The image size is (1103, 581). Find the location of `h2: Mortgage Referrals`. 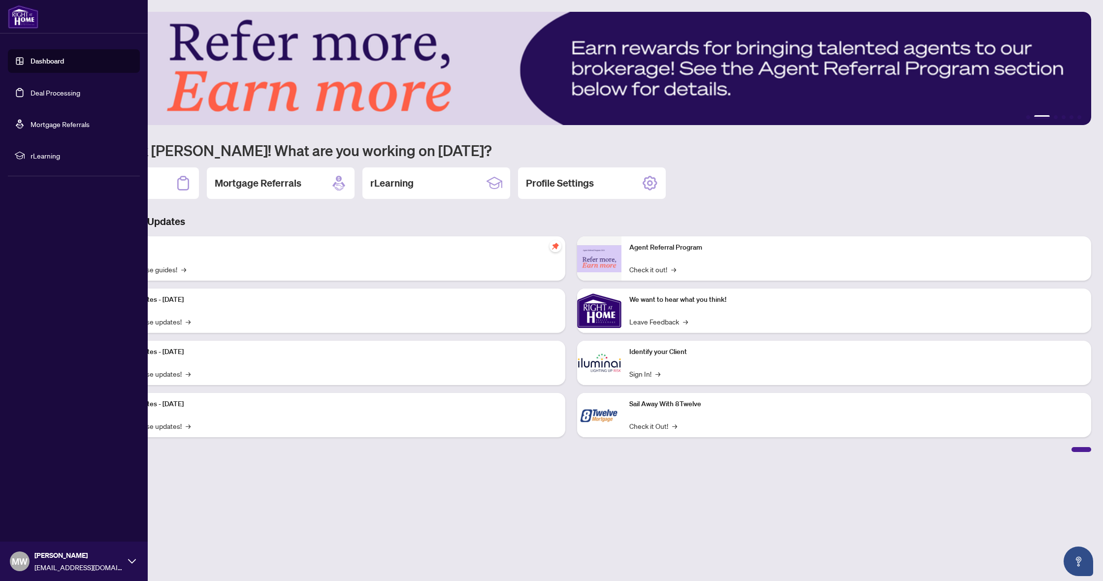

h2: Mortgage Referrals is located at coordinates (258, 183).